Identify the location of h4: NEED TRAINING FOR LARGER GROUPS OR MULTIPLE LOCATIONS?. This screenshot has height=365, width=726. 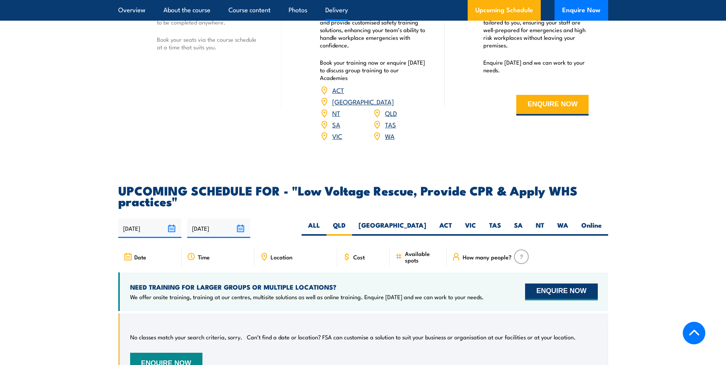
(307, 287).